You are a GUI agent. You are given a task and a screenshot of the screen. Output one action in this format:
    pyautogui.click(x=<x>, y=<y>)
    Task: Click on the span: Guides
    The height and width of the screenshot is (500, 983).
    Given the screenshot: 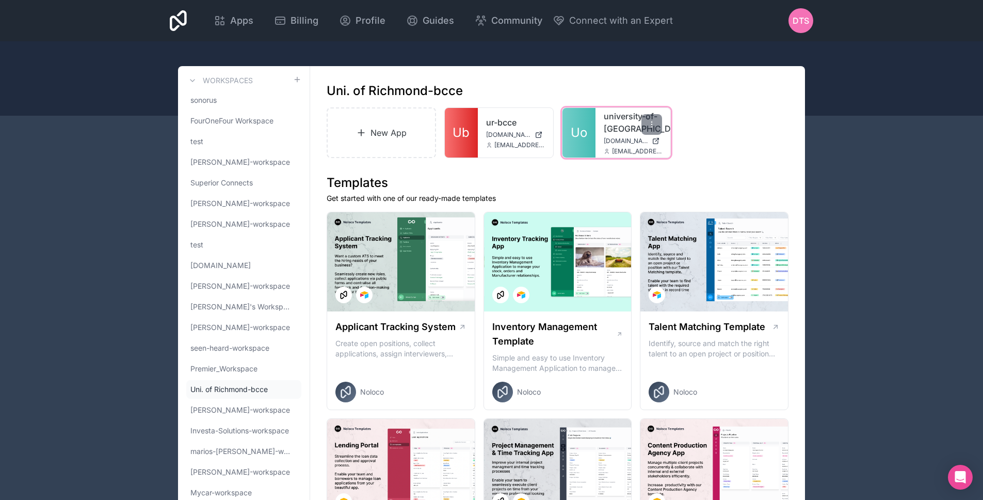 What is the action you would take?
    pyautogui.click(x=438, y=21)
    